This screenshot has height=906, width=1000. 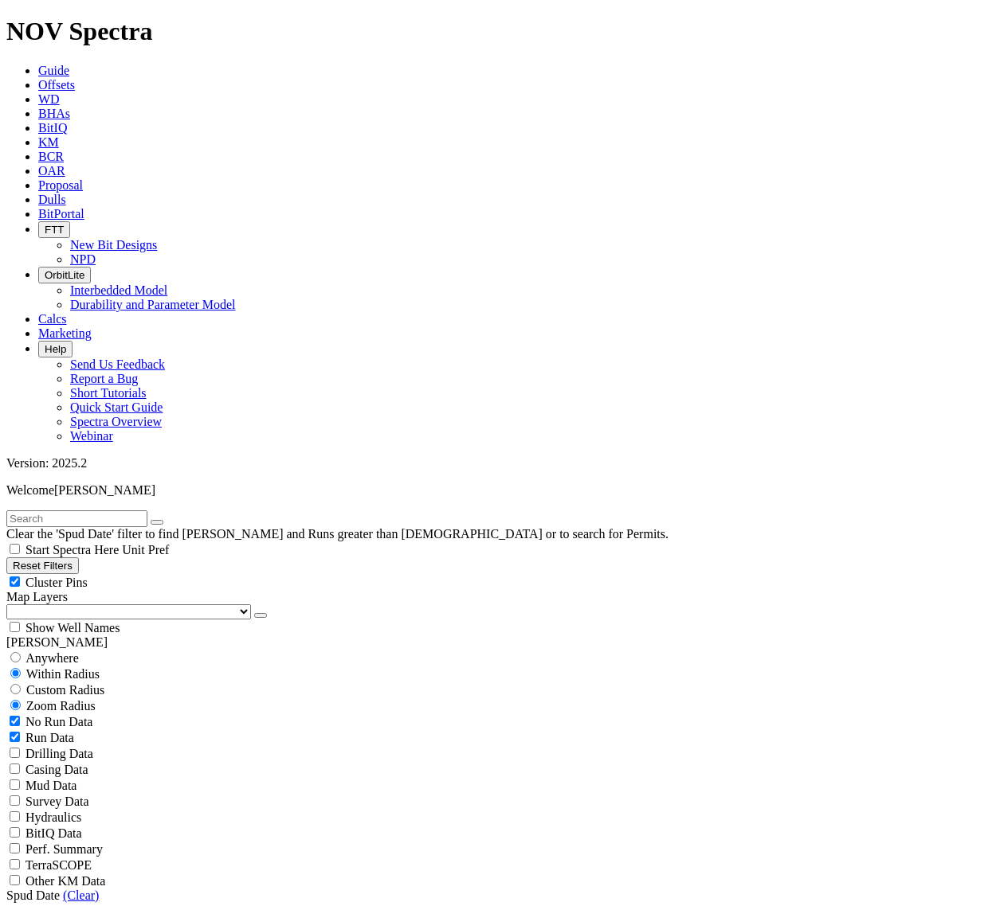 What do you see at coordinates (499, 491) in the screenshot?
I see `p: Welcome` at bounding box center [499, 491].